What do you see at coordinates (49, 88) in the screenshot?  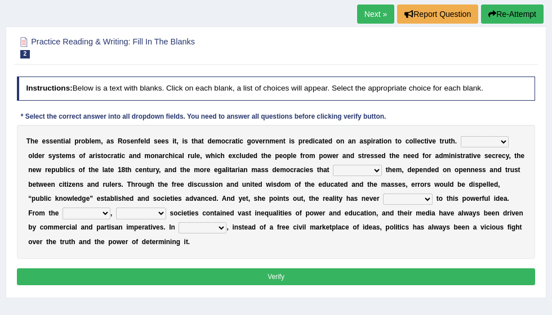 I see `b: Instructions:` at bounding box center [49, 88].